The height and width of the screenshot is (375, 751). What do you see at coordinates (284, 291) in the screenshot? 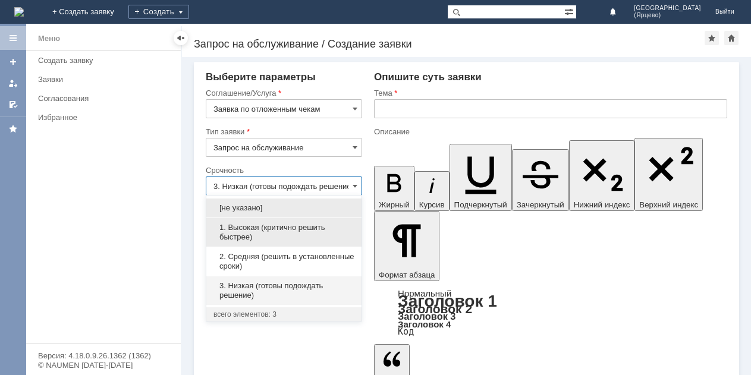
I see `span: 3. Низкая (готовы подождать решение)` at bounding box center [284, 291].